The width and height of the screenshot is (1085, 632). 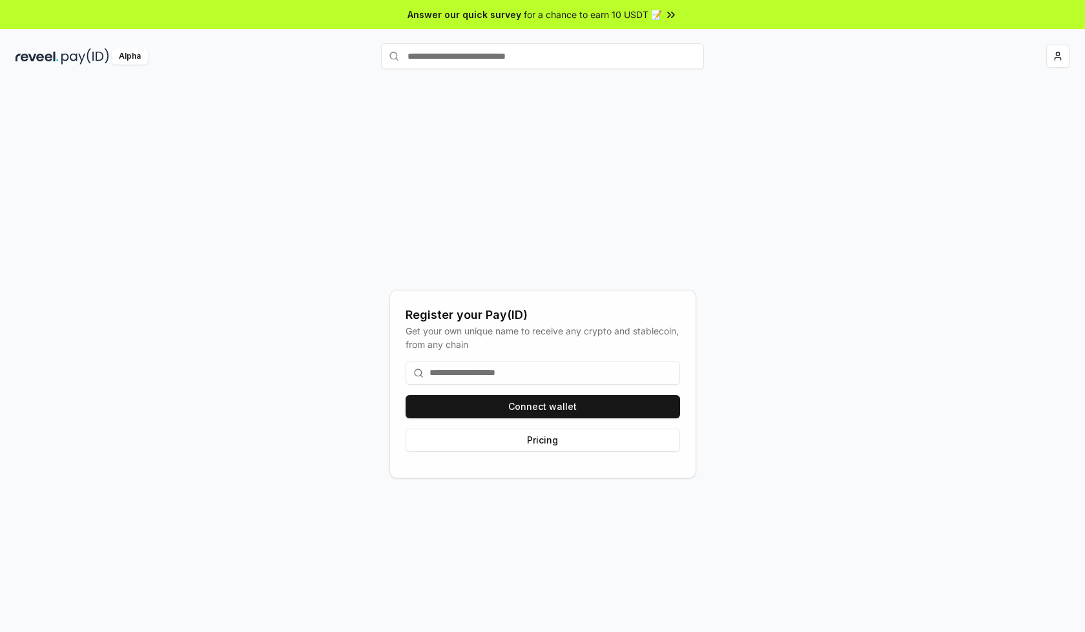 What do you see at coordinates (543, 338) in the screenshot?
I see `div: Get your own unique name to receive any crypto and stablecoin, from any chain` at bounding box center [543, 338].